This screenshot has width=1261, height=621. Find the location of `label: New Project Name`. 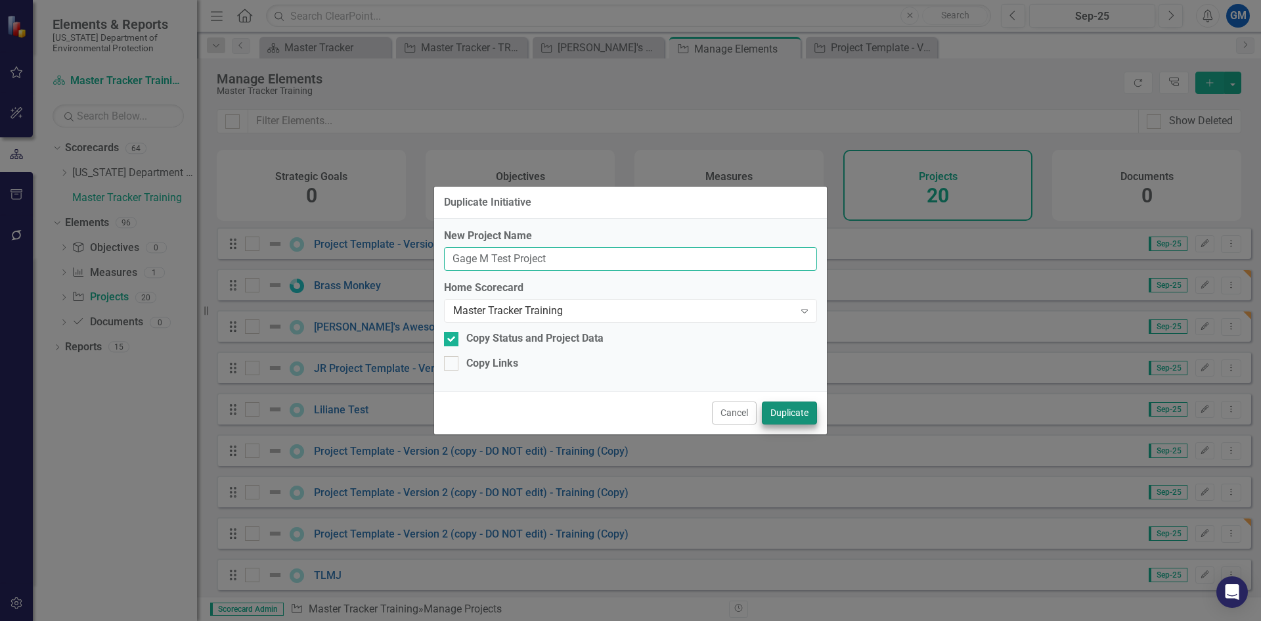

label: New Project Name is located at coordinates (630, 236).